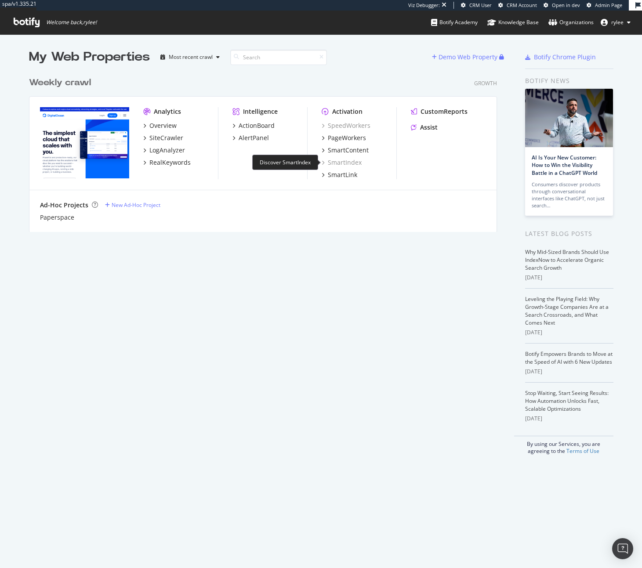  Describe the element at coordinates (517, 5) in the screenshot. I see `a: CRM Account` at that location.